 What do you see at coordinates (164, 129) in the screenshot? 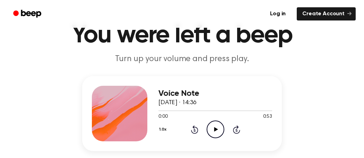
I see `button: 1.0x` at bounding box center [164, 129].